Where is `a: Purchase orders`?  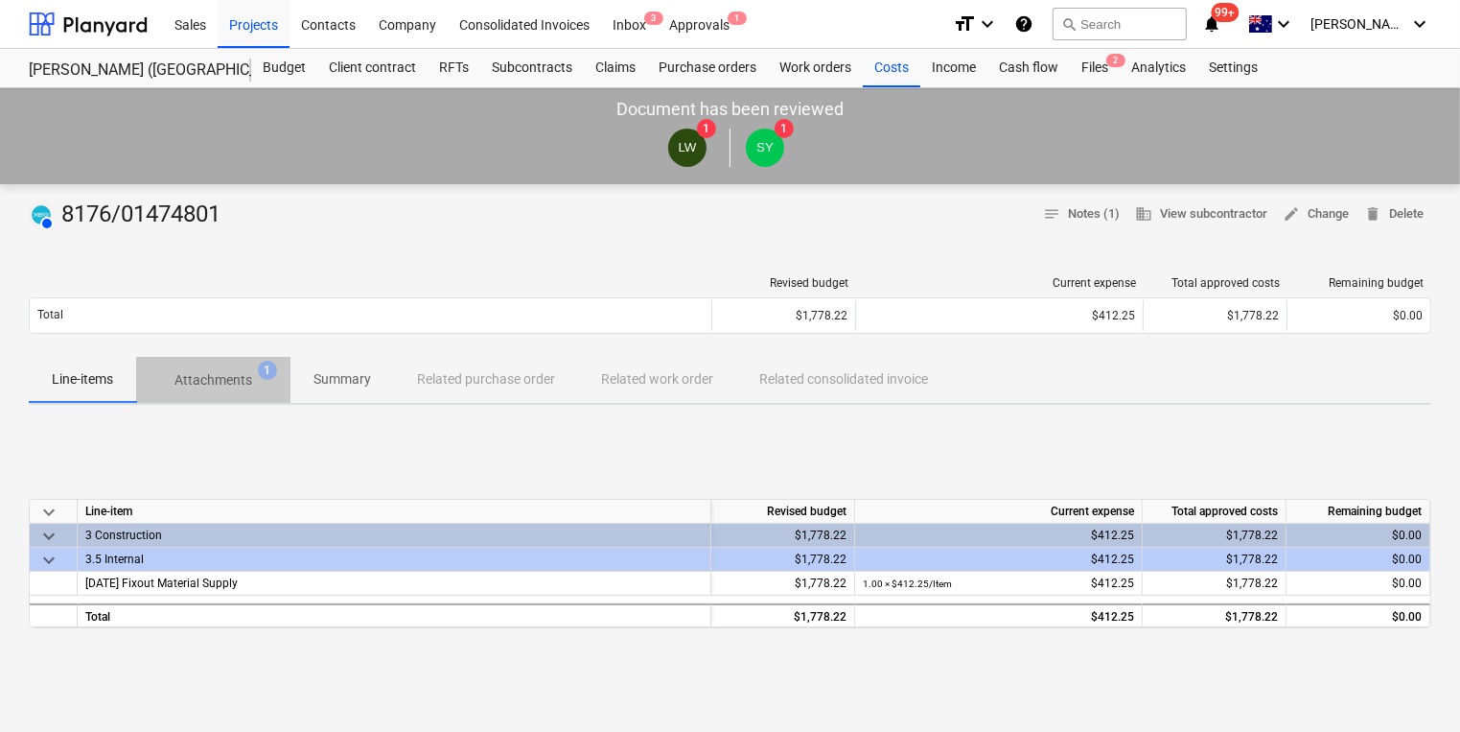 a: Purchase orders is located at coordinates (708, 68).